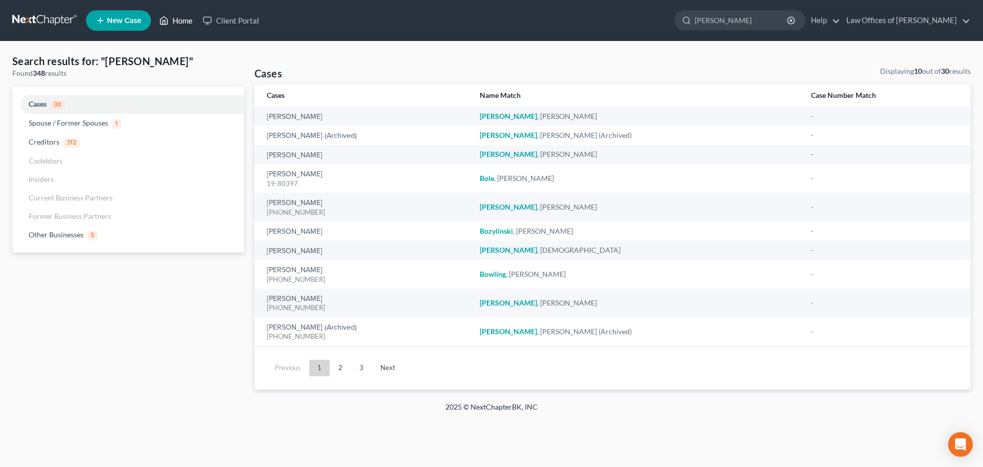 Image resolution: width=983 pixels, height=467 pixels. What do you see at coordinates (68, 122) in the screenshot?
I see `span: Spouse / Former Spouses` at bounding box center [68, 122].